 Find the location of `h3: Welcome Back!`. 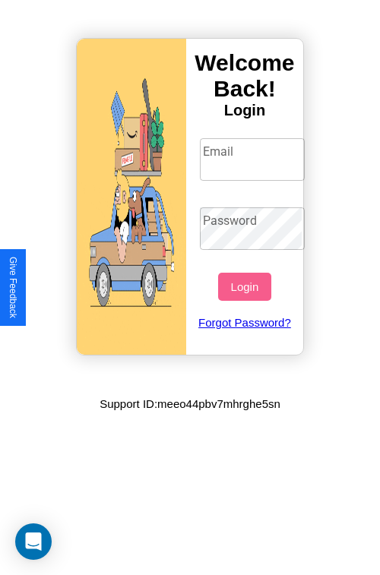

h3: Welcome Back! is located at coordinates (245, 76).